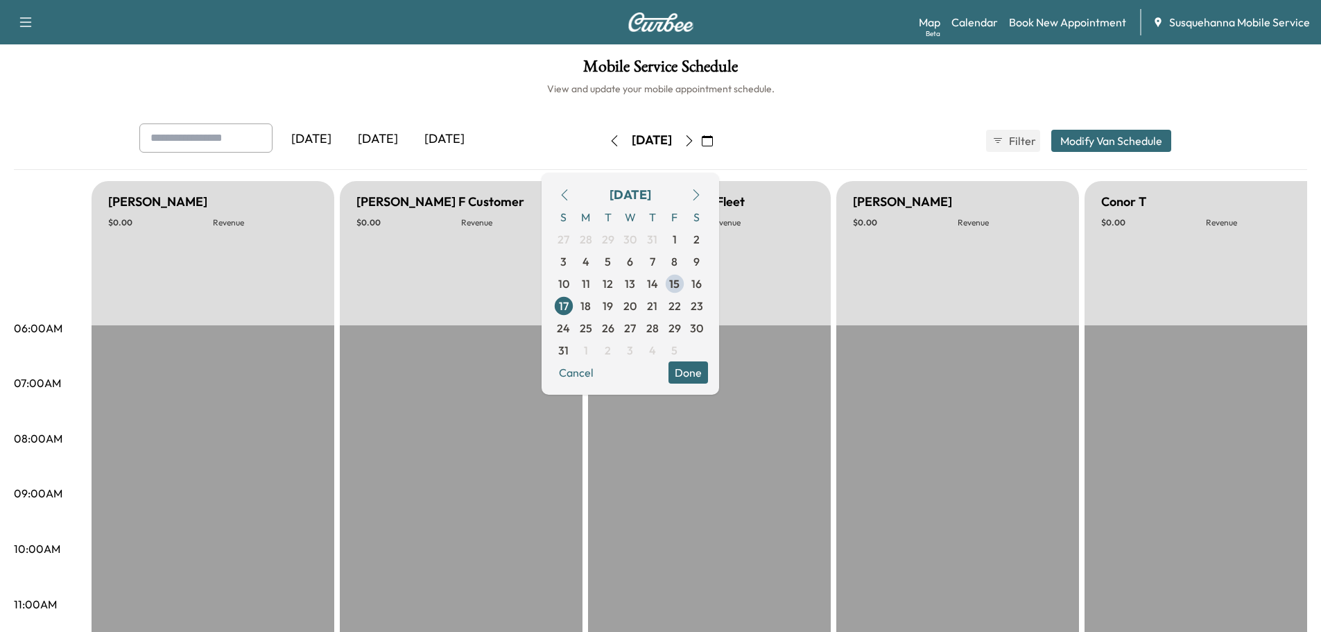 This screenshot has width=1321, height=632. What do you see at coordinates (576, 372) in the screenshot?
I see `button: Cancel` at bounding box center [576, 372].